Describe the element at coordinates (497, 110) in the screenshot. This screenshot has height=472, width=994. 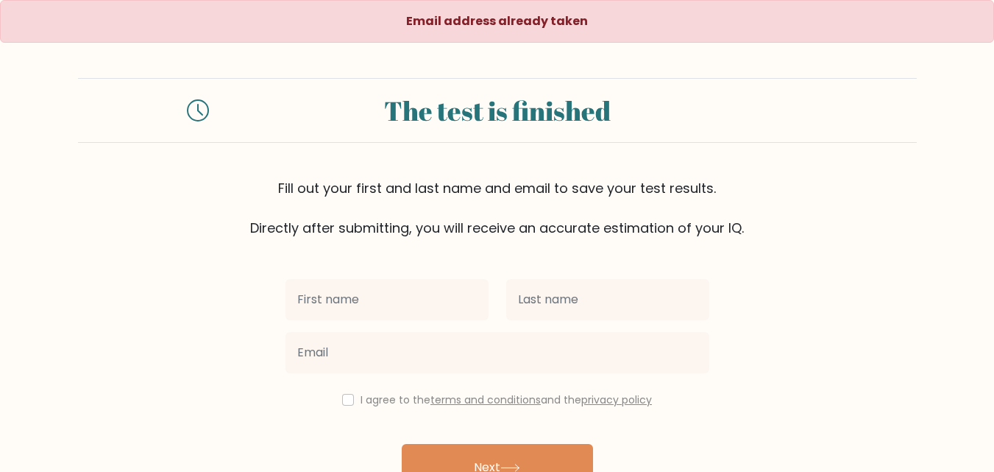
I see `div: The test is finished` at that location.